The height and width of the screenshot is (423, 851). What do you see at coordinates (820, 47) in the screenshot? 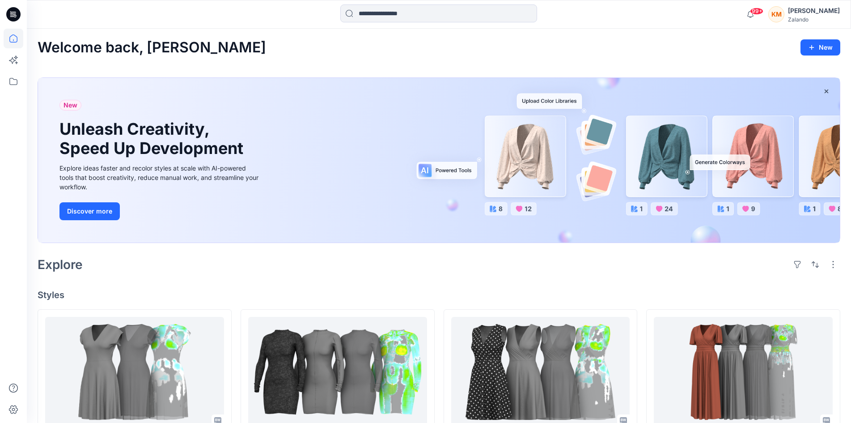
I see `button: New` at bounding box center [820, 47].